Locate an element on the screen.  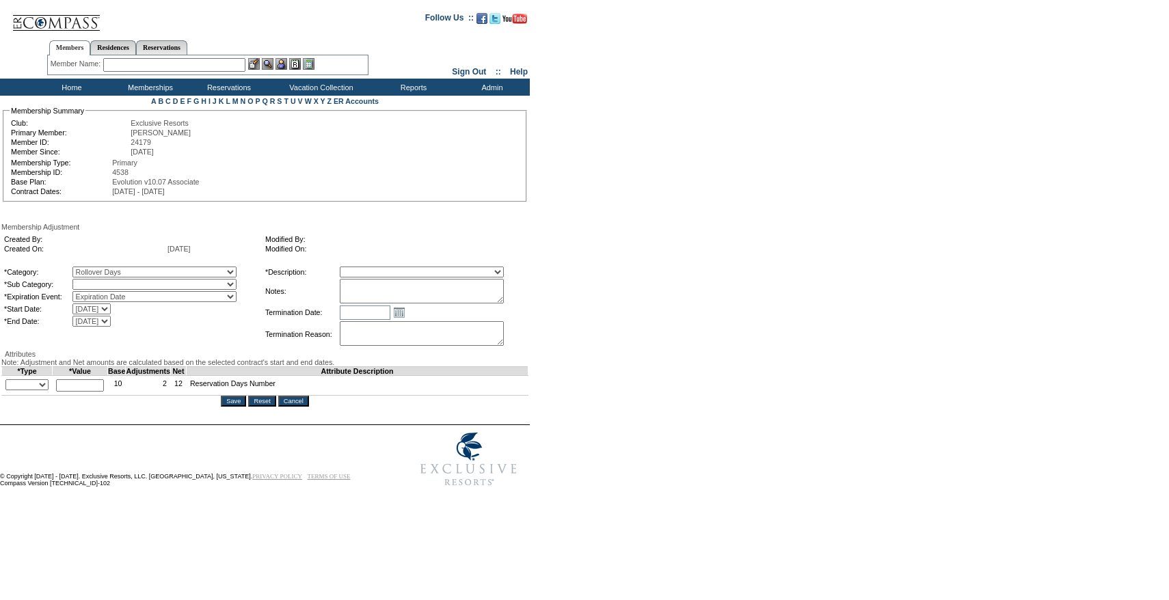
img: Impersonate is located at coordinates (281, 64).